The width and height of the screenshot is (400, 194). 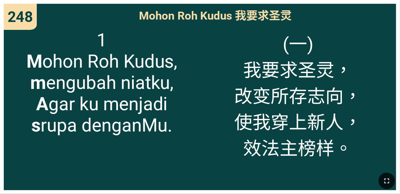 I want to click on span: 248, so click(x=20, y=17).